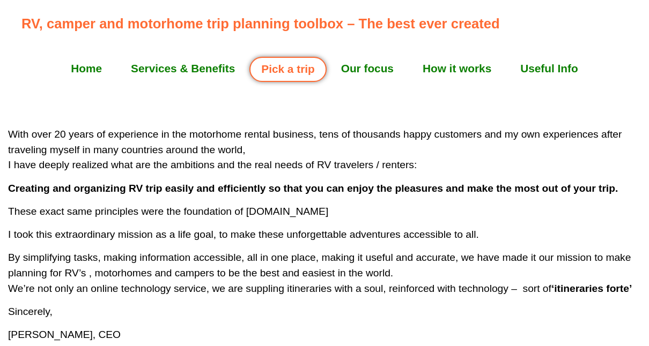 The height and width of the screenshot is (346, 649). What do you see at coordinates (592, 289) in the screenshot?
I see `strong: ‘itineraries forte’` at bounding box center [592, 289].